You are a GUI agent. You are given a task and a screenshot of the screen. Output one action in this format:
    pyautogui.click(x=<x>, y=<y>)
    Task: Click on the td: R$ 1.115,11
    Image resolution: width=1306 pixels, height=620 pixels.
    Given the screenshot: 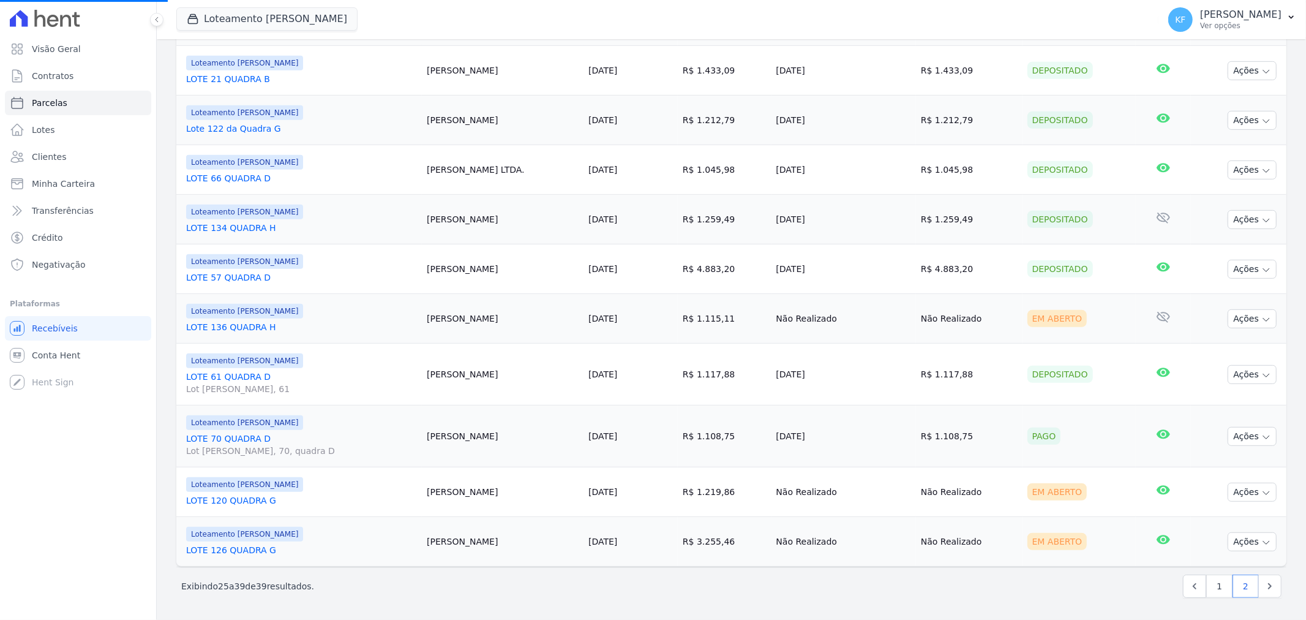 What is the action you would take?
    pyautogui.click(x=725, y=319)
    